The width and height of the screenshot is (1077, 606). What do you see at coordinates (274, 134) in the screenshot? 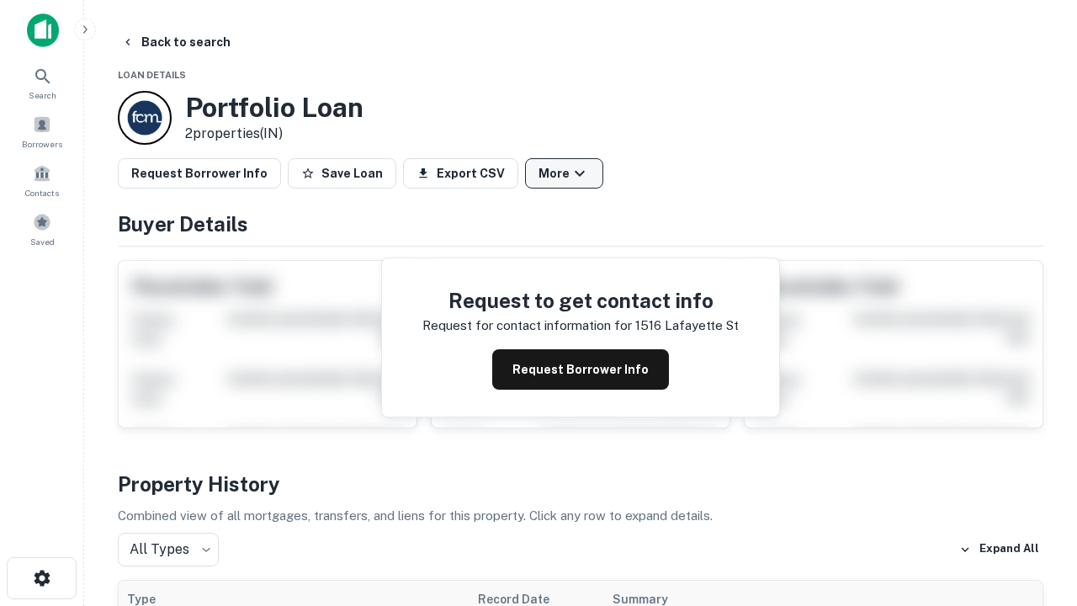
I see `p: 2 properties (IN)` at bounding box center [274, 134].